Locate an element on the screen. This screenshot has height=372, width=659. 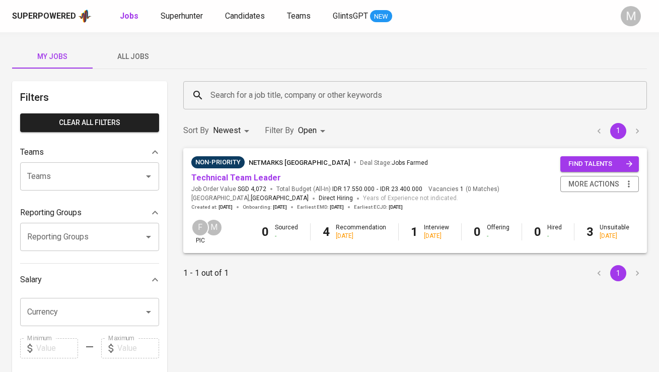
p: 1 - 1 out of 1 is located at coordinates (206, 273).